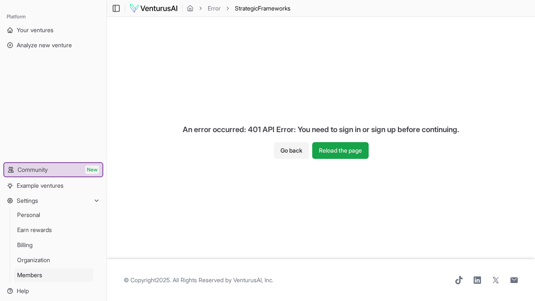  Describe the element at coordinates (274, 8) in the screenshot. I see `span: Frameworks` at that location.